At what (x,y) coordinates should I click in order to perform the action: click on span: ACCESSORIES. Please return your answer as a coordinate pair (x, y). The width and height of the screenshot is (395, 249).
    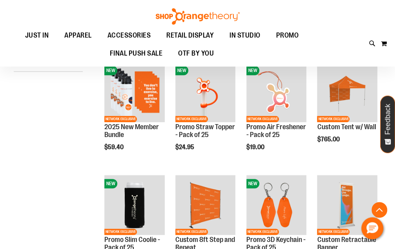
    Looking at the image, I should click on (129, 35).